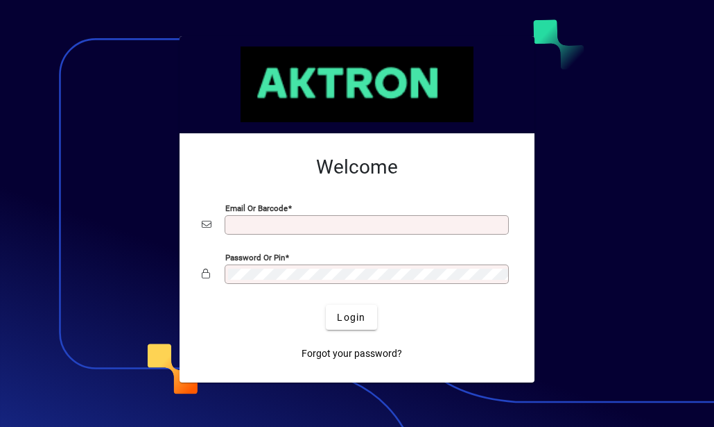 The image size is (714, 427). Describe the element at coordinates (352, 353) in the screenshot. I see `span: Forgot your password?` at that location.